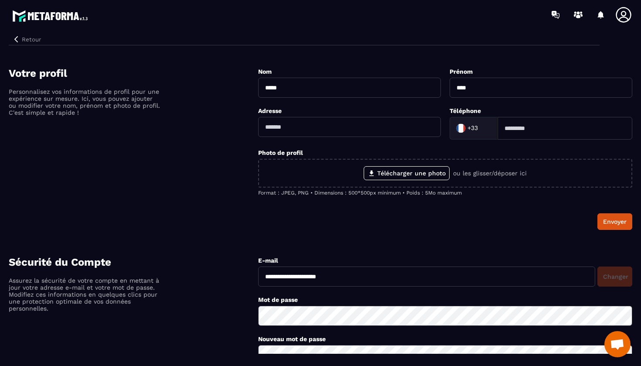 This screenshot has height=366, width=641. I want to click on p: Assurez la sécurité de votre compte en mettant à jour votre adresse e-mail et votre mot de passe...., so click(85, 294).